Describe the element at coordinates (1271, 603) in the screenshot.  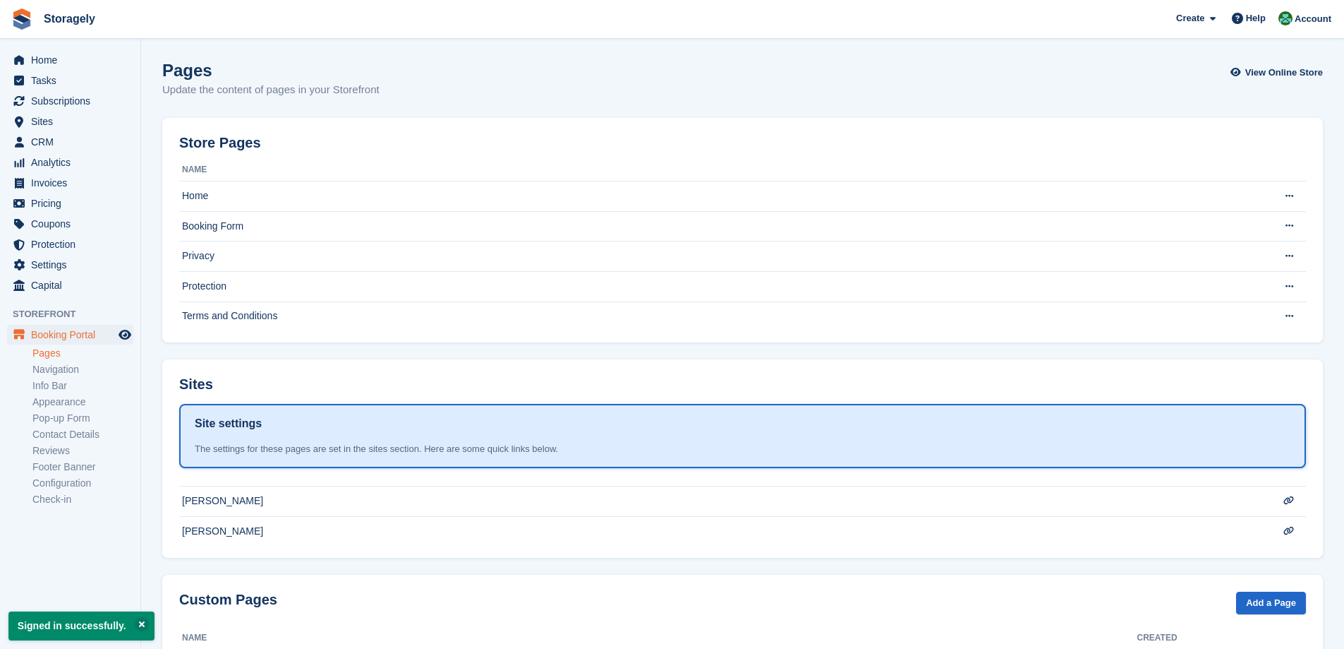
I see `a: Add a Page` at that location.